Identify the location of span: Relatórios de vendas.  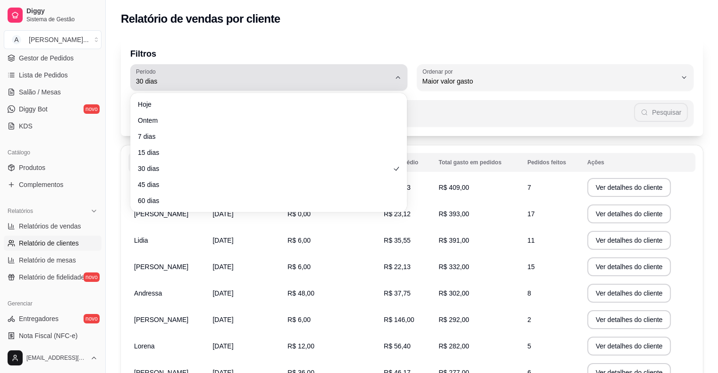
(50, 226).